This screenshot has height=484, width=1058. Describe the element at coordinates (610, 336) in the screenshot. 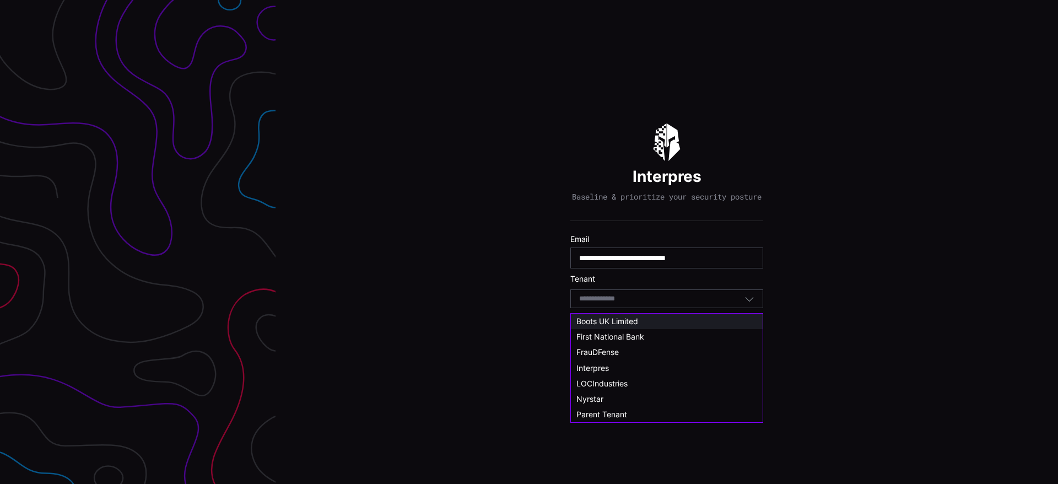

I see `span: First National Bank` at that location.